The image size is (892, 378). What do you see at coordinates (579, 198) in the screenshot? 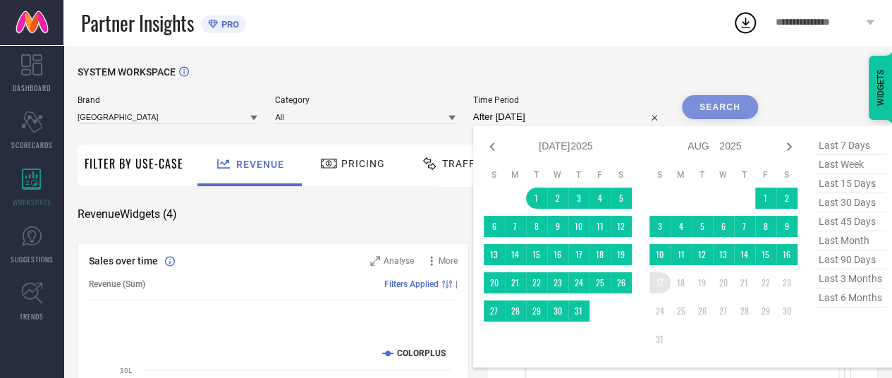
I see `td: Thu Jul 03 2025` at bounding box center [579, 198].